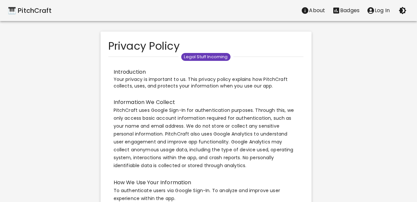  Describe the element at coordinates (350, 11) in the screenshot. I see `p: Badges` at that location.